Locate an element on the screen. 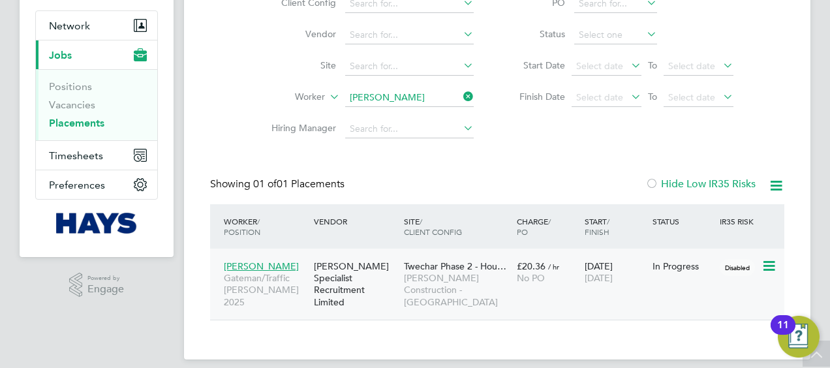 The image size is (830, 368). a: Positions is located at coordinates (70, 86).